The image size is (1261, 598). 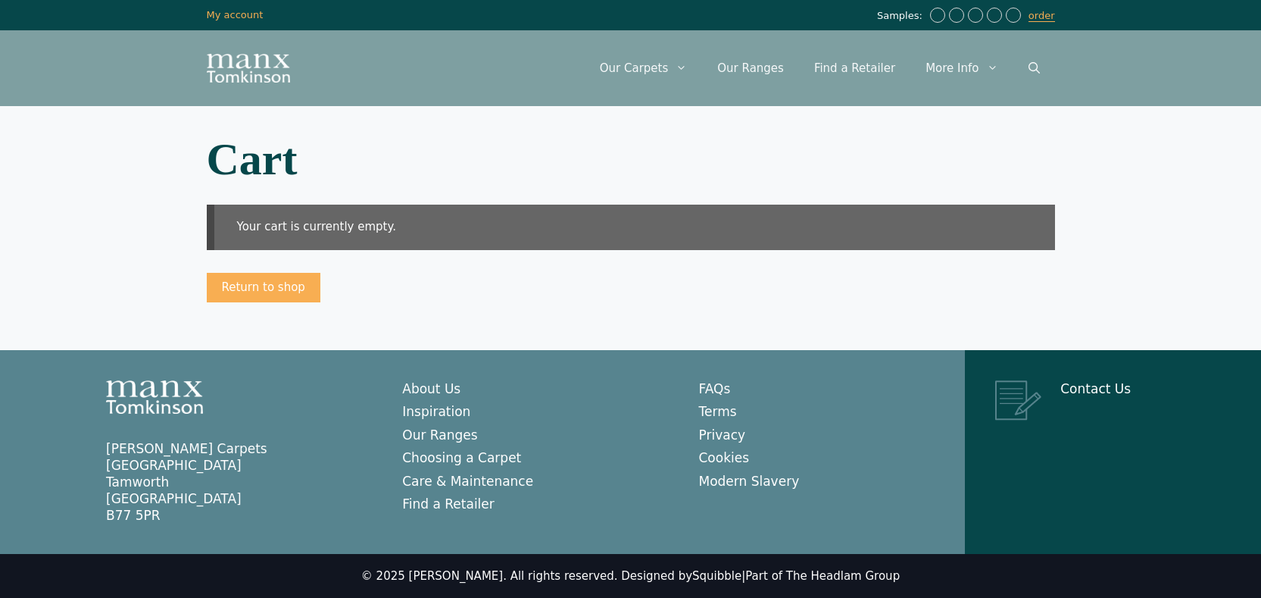 What do you see at coordinates (961, 68) in the screenshot?
I see `a: More Info` at bounding box center [961, 68].